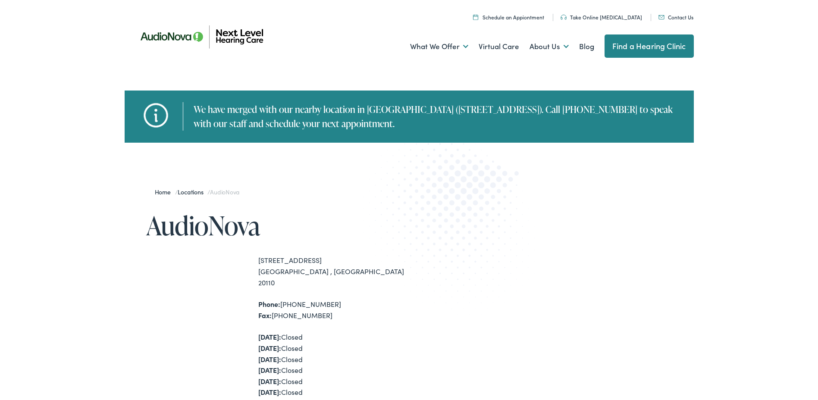 The width and height of the screenshot is (818, 400). I want to click on a: Virtual Care, so click(499, 47).